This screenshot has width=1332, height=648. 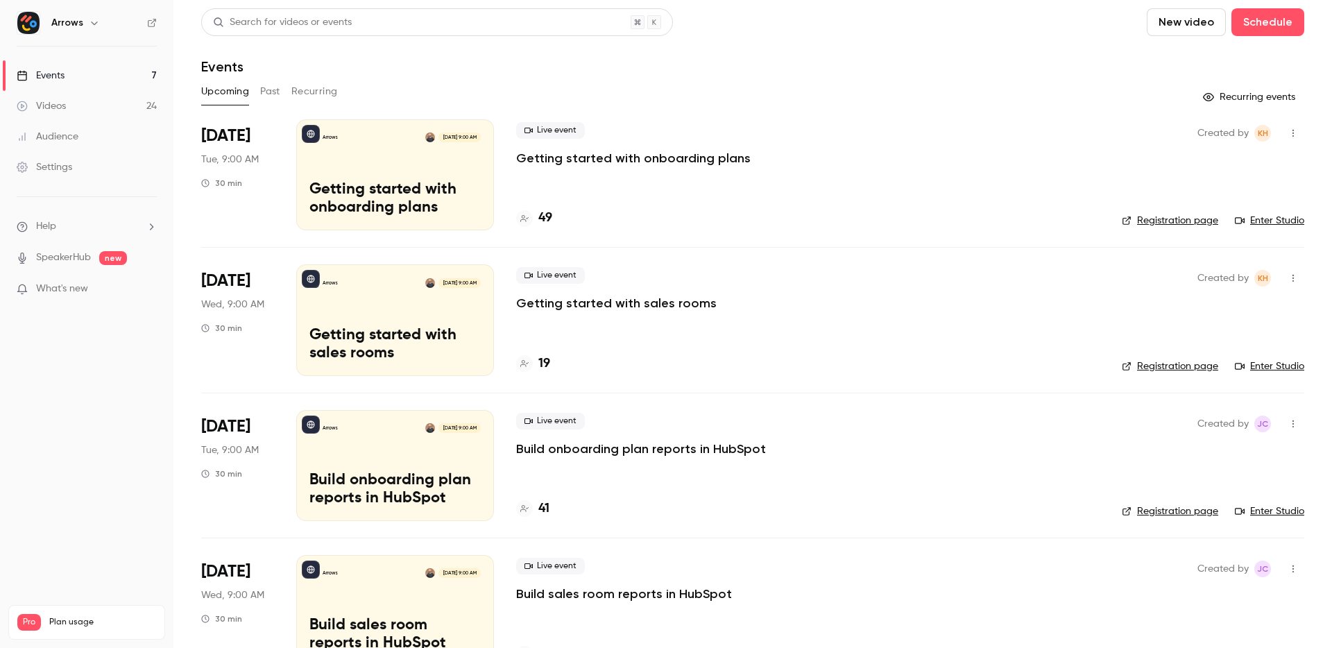 I want to click on a: SpeakerHub, so click(x=63, y=257).